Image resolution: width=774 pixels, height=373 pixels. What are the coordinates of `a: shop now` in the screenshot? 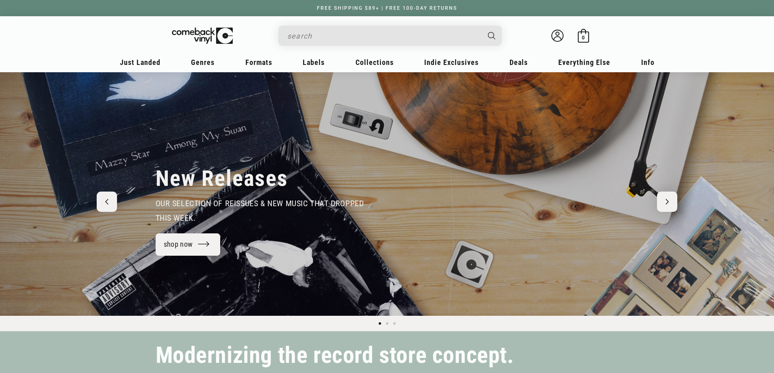 It's located at (188, 244).